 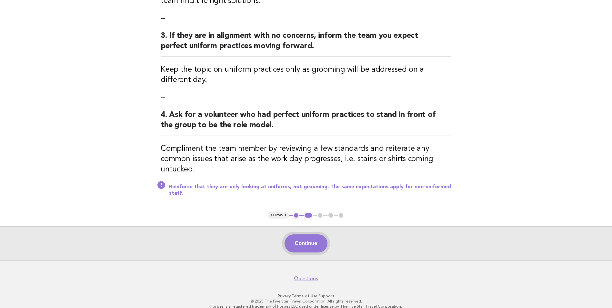 I want to click on button: < Previous, so click(x=278, y=215).